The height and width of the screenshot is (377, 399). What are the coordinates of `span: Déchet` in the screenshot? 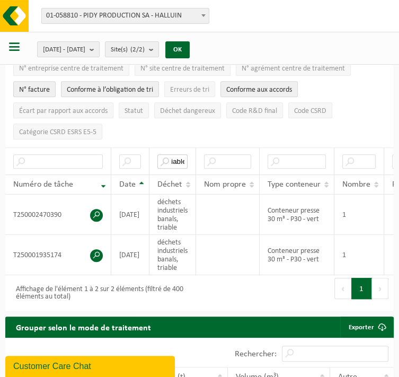 It's located at (170, 185).